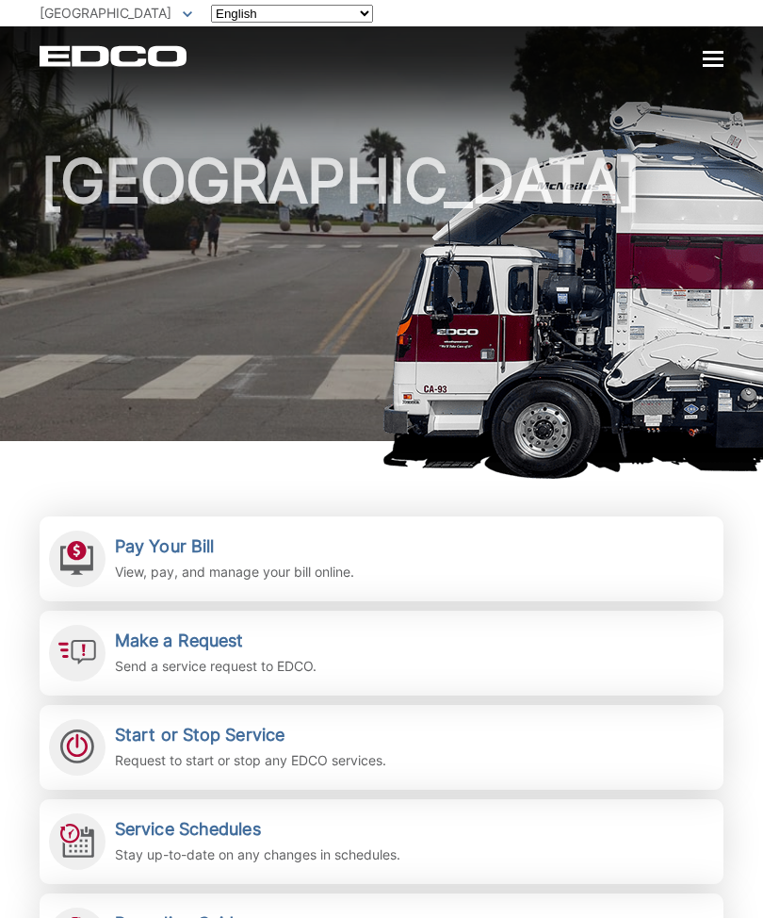  Describe the element at coordinates (251, 735) in the screenshot. I see `h2: Start or Stop Service` at that location.